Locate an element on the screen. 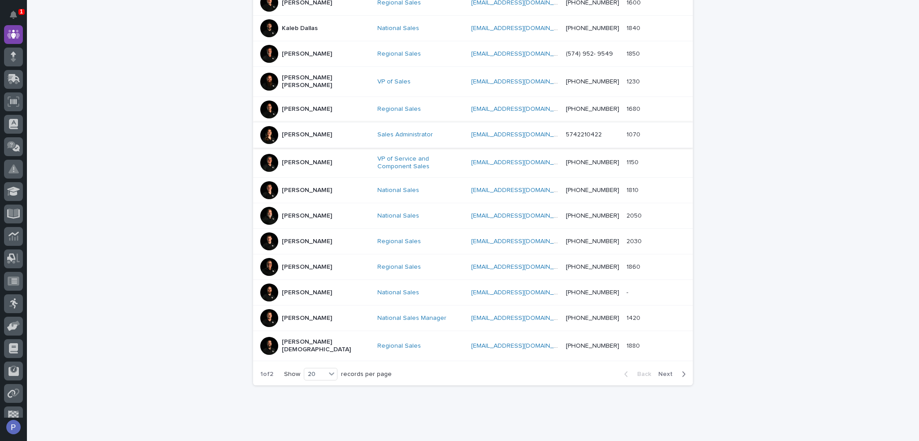  a: Sales Administrator is located at coordinates (405, 135).